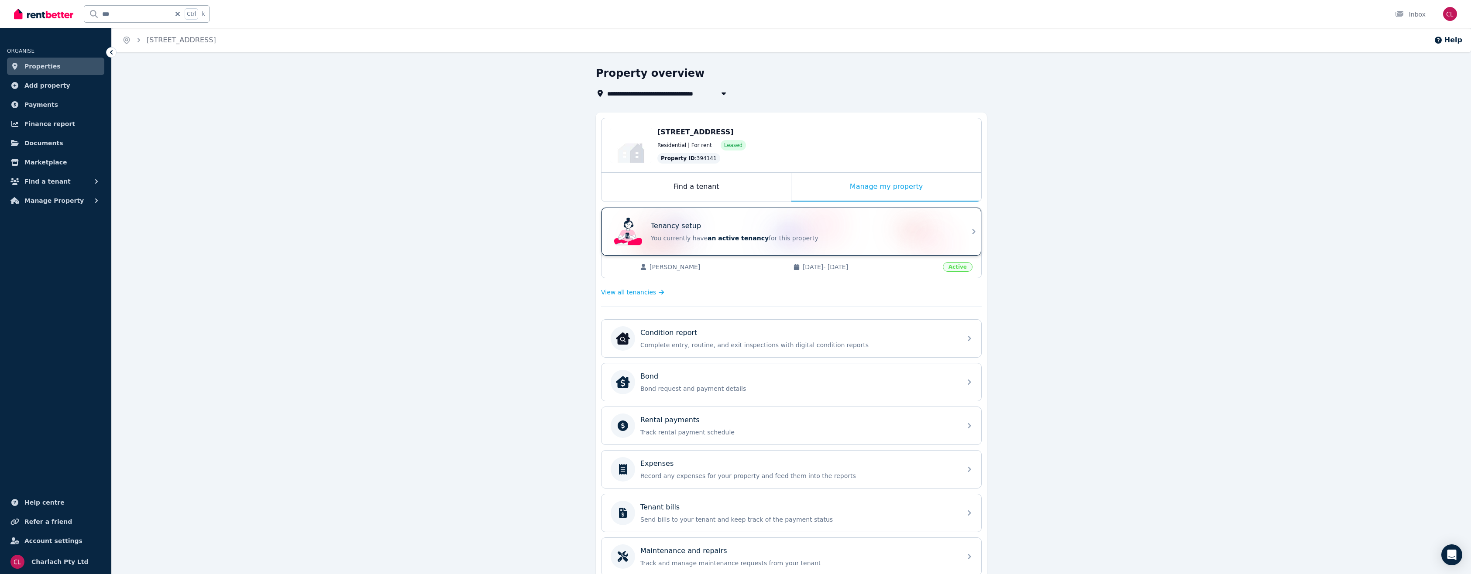 Image resolution: width=1471 pixels, height=574 pixels. I want to click on a: Condition reportCondition reportComplete entry, routine, and exit inspections with digital condit..., so click(791, 339).